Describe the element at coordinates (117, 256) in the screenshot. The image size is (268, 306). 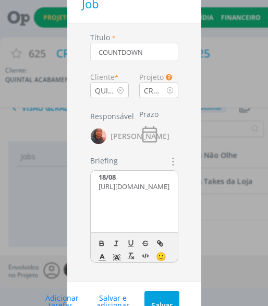
I see `span: Cor de Fundo` at that location.